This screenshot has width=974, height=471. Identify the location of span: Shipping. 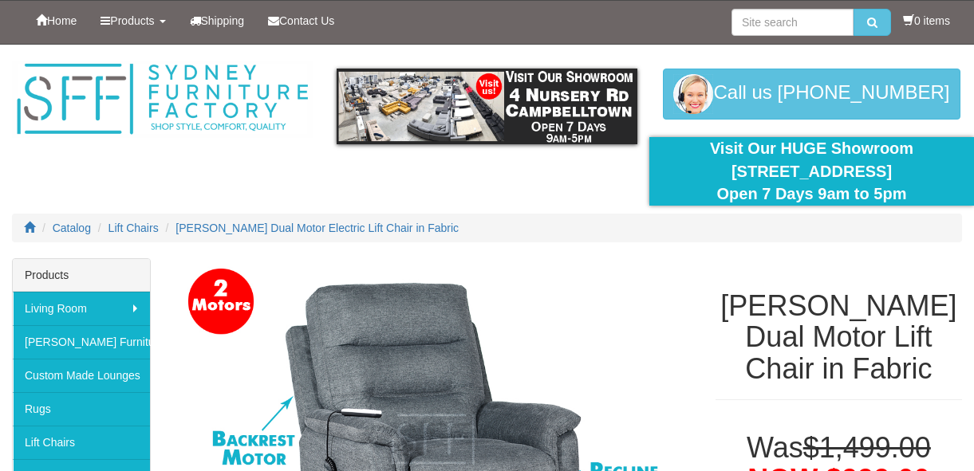
(222, 21).